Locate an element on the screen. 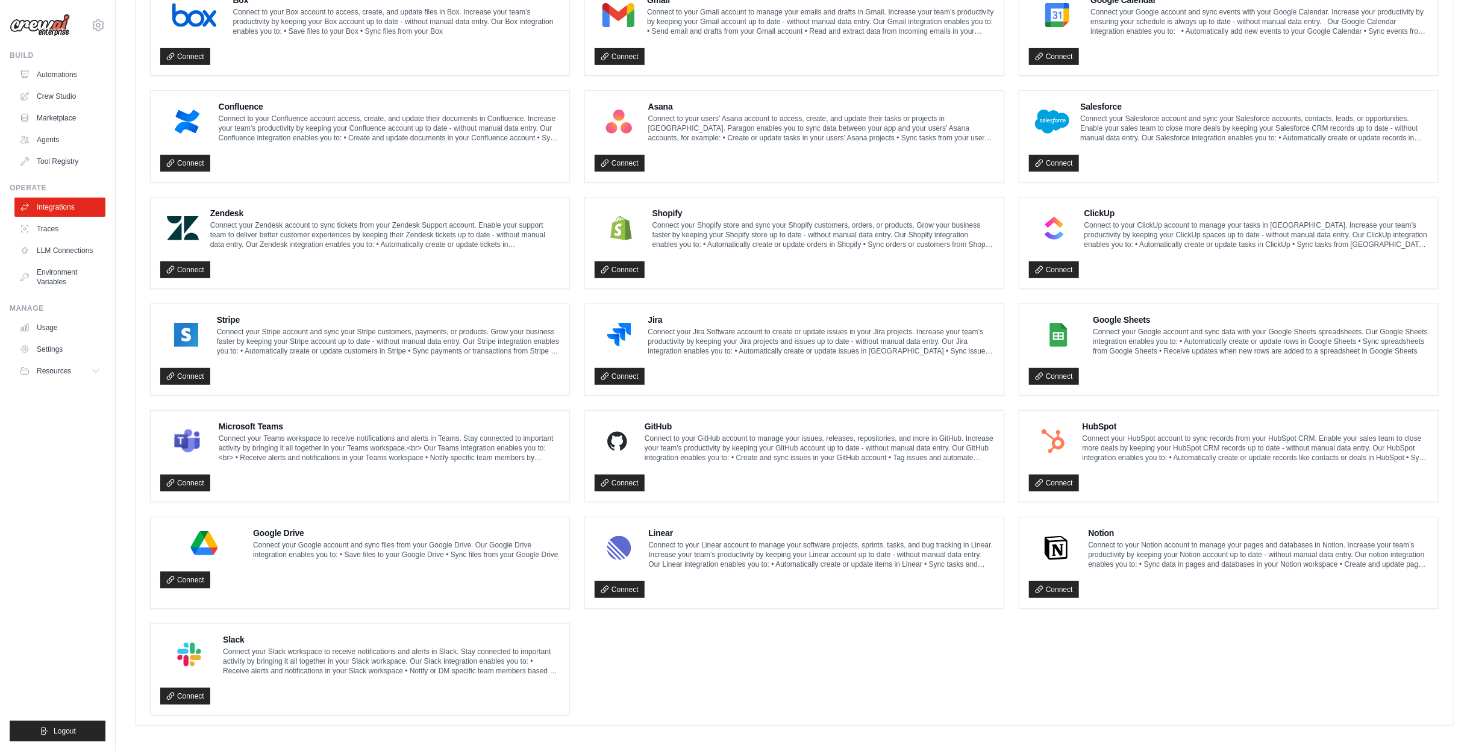 The height and width of the screenshot is (751, 1473). img: Asana Logo is located at coordinates (619, 122).